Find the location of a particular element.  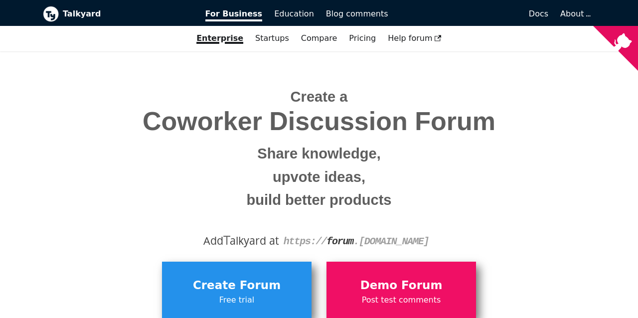

a: Education is located at coordinates (294, 14).